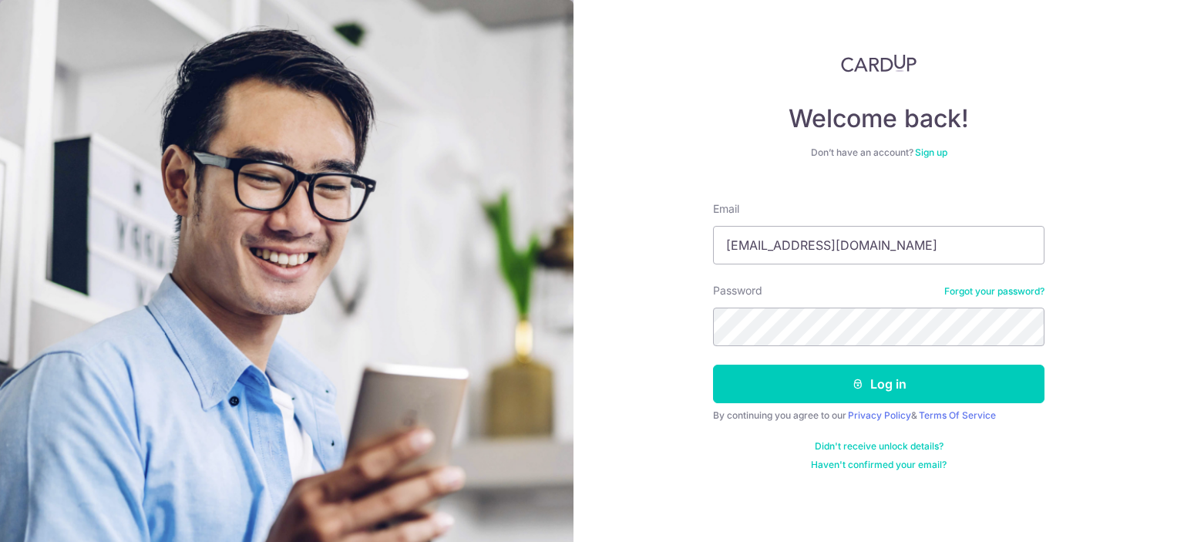  What do you see at coordinates (931, 152) in the screenshot?
I see `a: Sign up` at bounding box center [931, 152].